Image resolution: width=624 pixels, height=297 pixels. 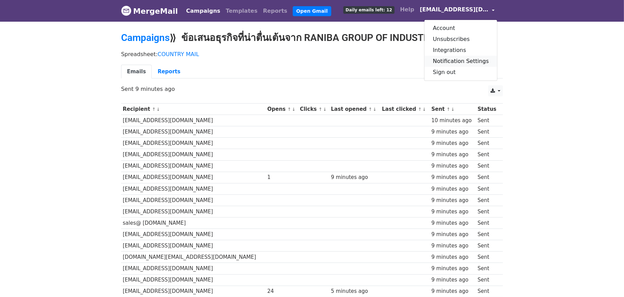 I want to click on a: Emails, so click(x=136, y=72).